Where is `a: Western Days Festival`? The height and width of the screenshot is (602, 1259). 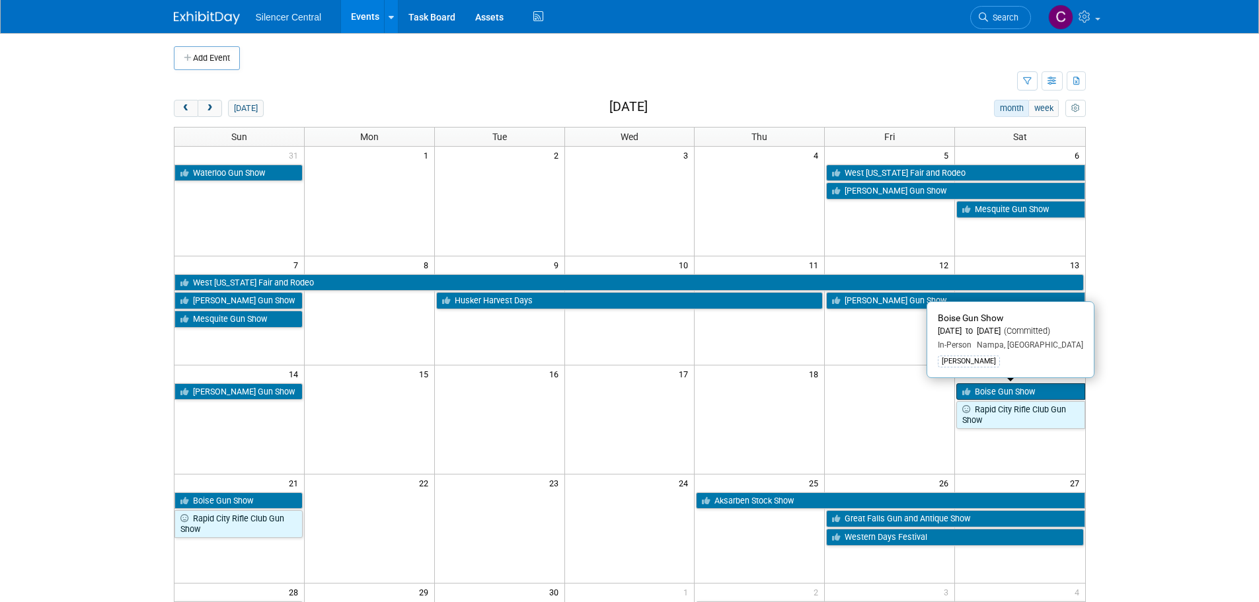 a: Western Days Festival is located at coordinates (954, 537).